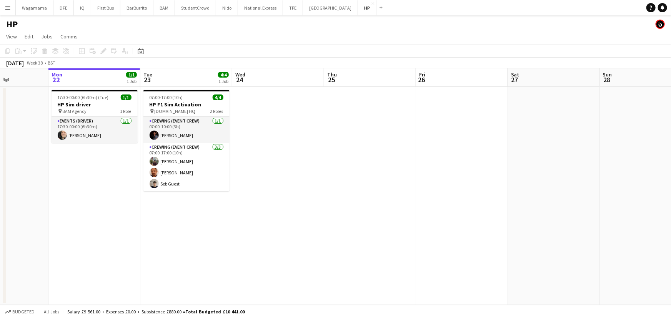  Describe the element at coordinates (660, 24) in the screenshot. I see `app-user-avatar: Tim Bodenham` at that location.